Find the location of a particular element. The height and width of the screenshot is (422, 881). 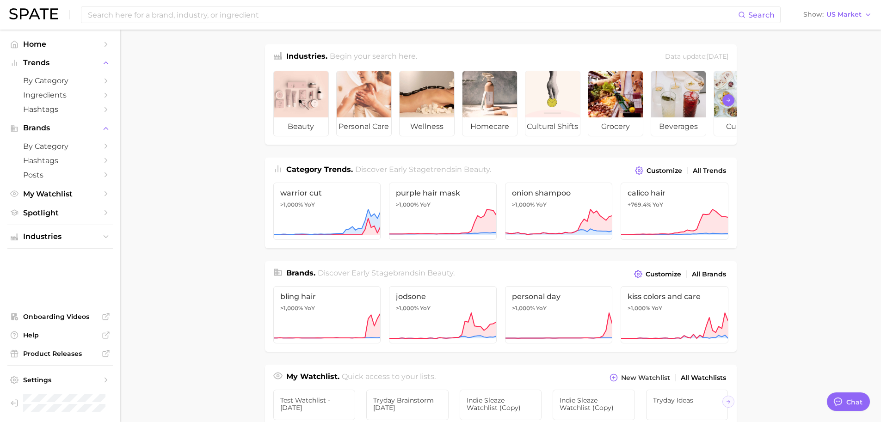

h1: Industries. is located at coordinates (307, 57).